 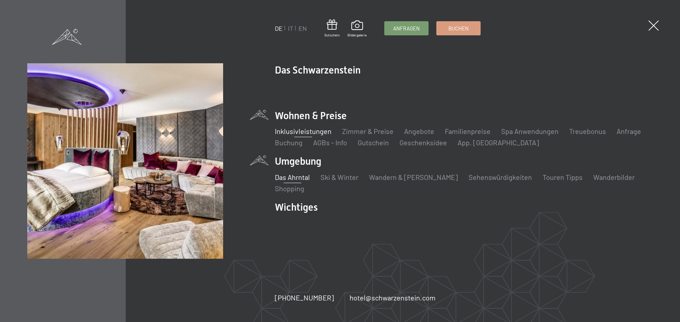 What do you see at coordinates (628, 131) in the screenshot?
I see `a: Anfrage` at bounding box center [628, 131].